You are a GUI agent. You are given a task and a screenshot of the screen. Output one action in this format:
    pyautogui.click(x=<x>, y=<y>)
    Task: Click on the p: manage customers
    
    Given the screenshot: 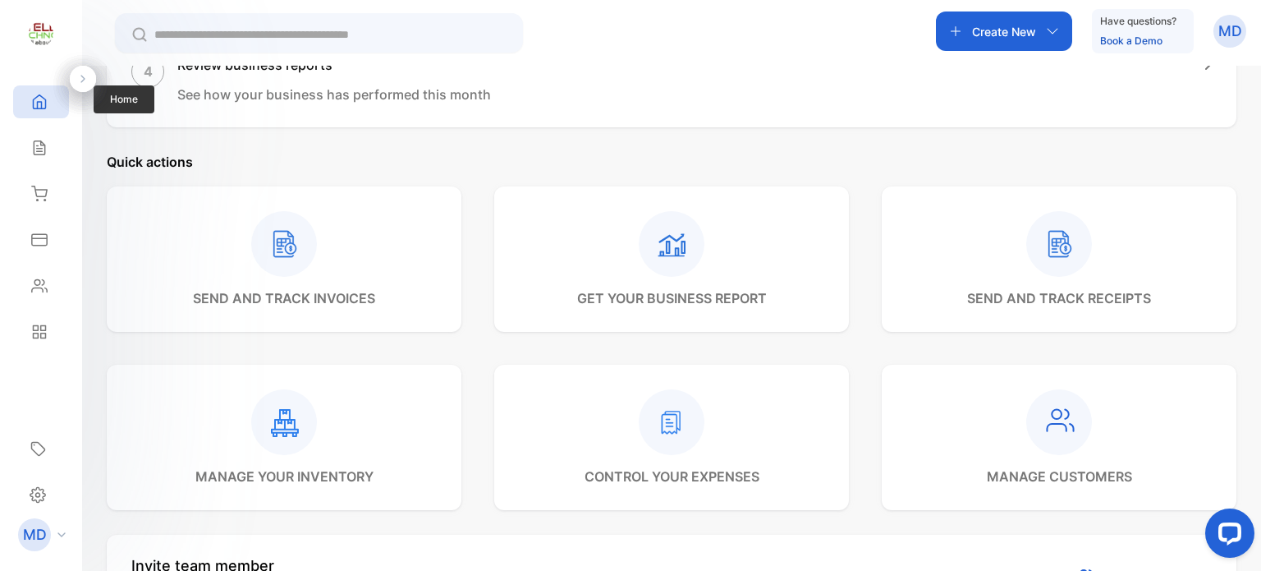 What is the action you would take?
    pyautogui.click(x=1059, y=476)
    